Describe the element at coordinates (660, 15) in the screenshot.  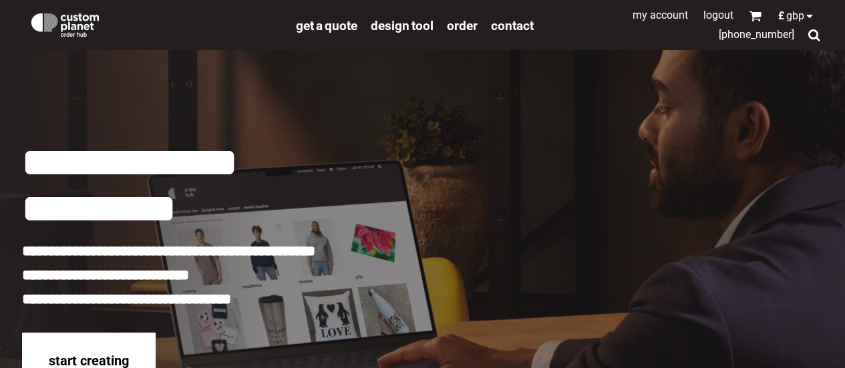
I see `a: My Account` at that location.